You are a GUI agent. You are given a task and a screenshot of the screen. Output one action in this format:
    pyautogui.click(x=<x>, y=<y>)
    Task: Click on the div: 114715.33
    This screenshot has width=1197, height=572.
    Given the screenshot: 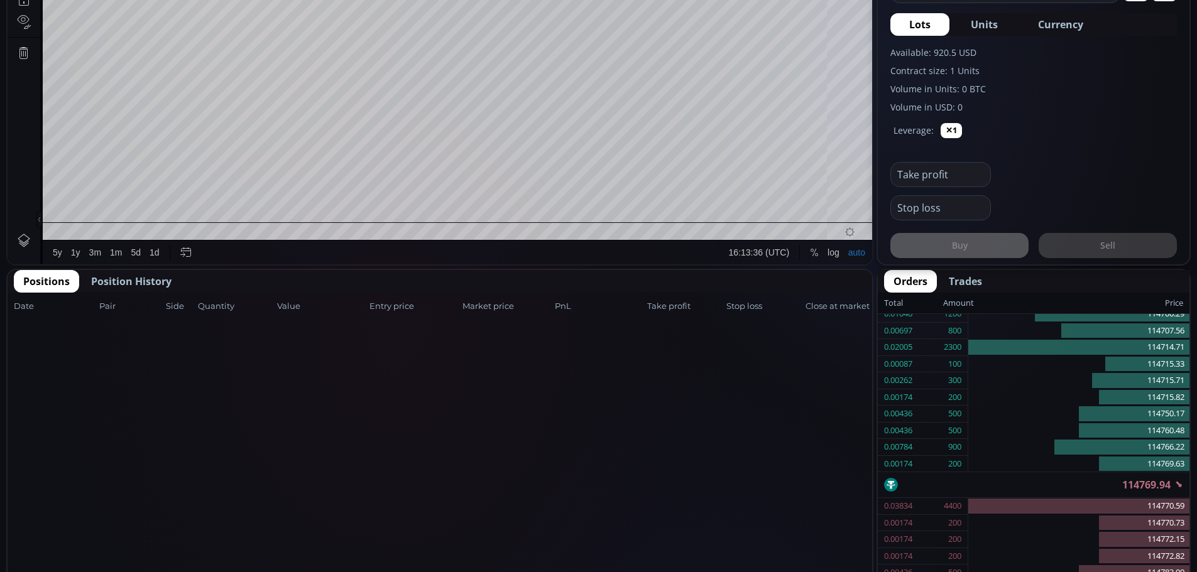 What is the action you would take?
    pyautogui.click(x=1079, y=364)
    